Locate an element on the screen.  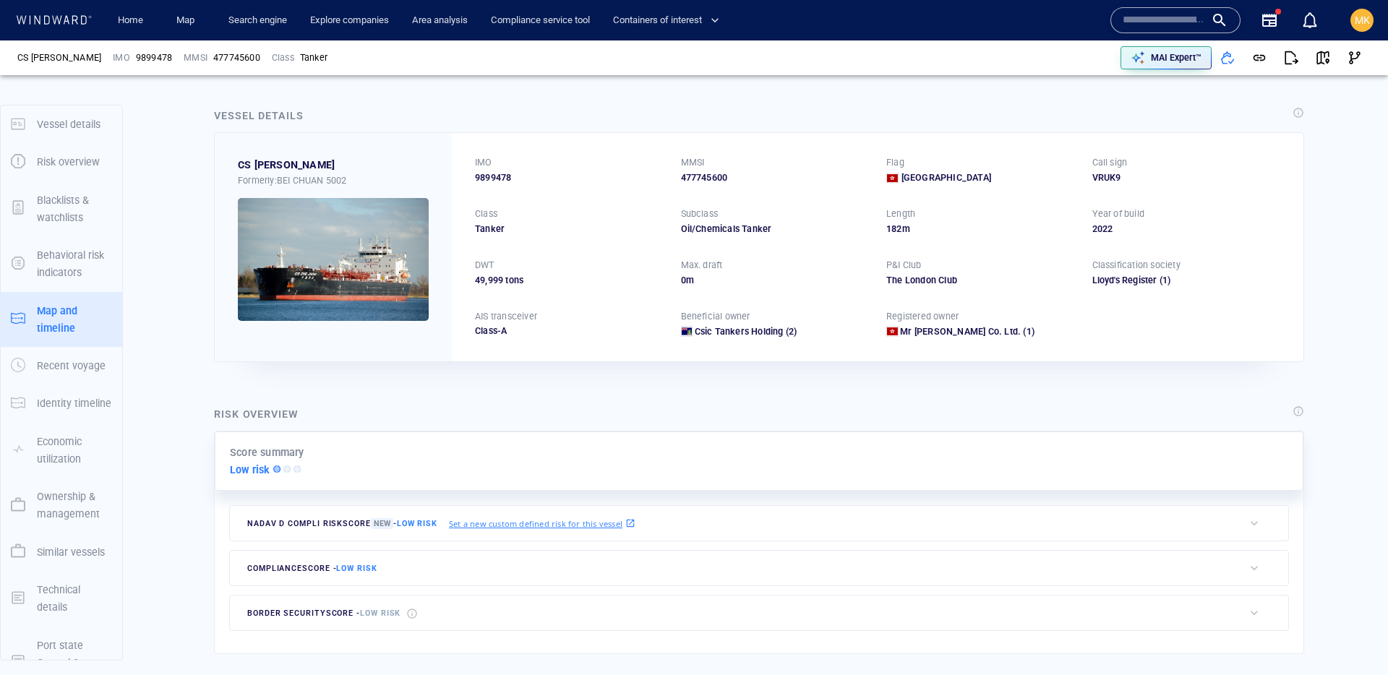
button: Visual Link Analysis is located at coordinates (1355, 58).